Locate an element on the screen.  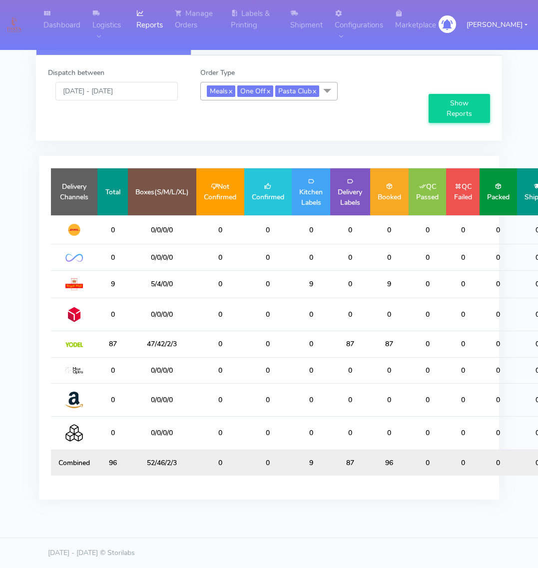
td: Packed is located at coordinates (498, 192).